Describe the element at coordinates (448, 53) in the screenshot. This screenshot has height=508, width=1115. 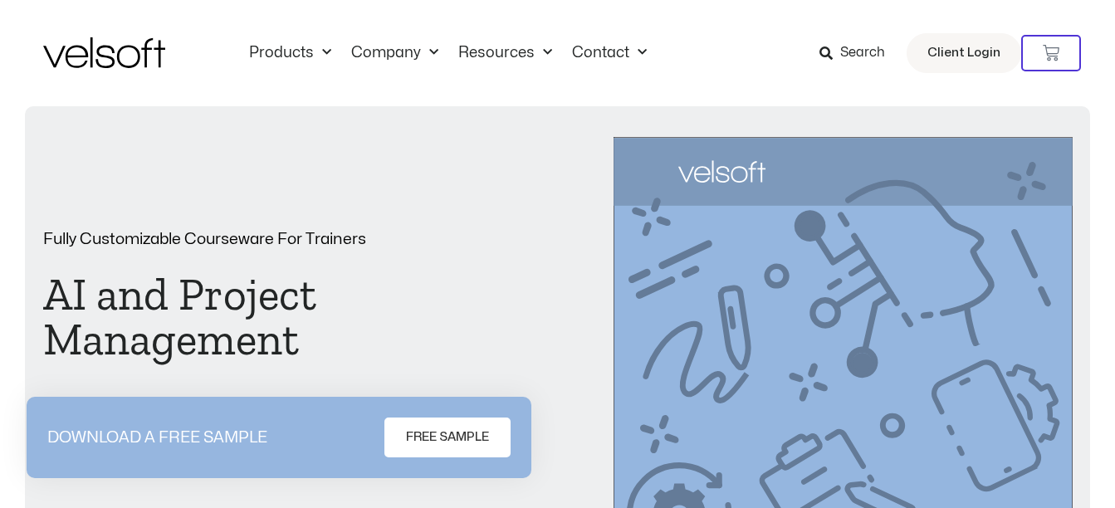
I see `nav: Menu` at that location.